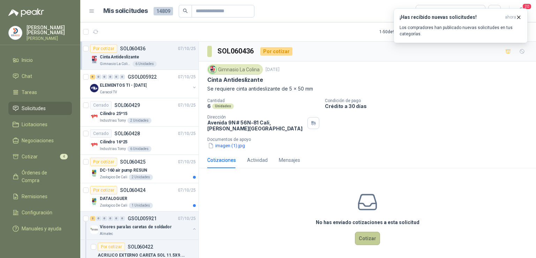  What do you see at coordinates (256, 117) in the screenshot?
I see `p: Dirección` at bounding box center [256, 117].